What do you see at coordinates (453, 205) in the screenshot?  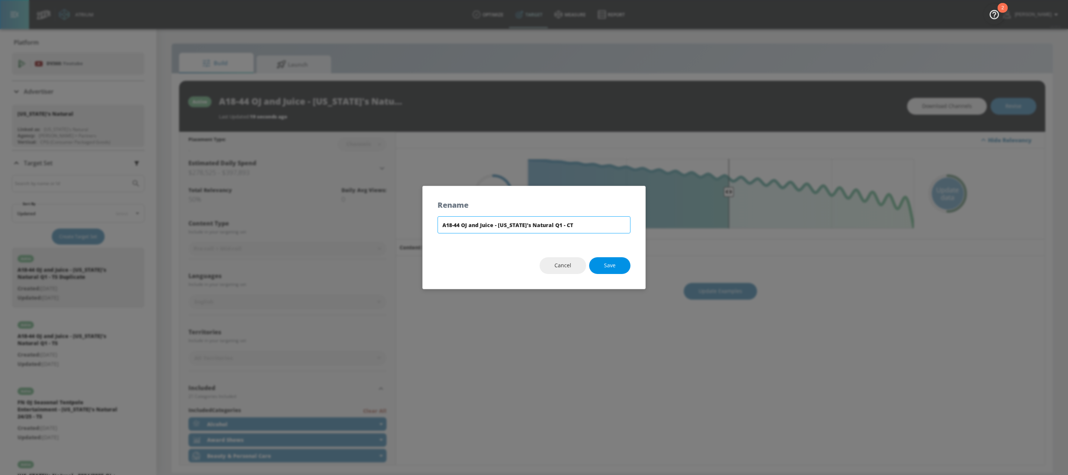 I see `h5: Rename` at bounding box center [453, 205].